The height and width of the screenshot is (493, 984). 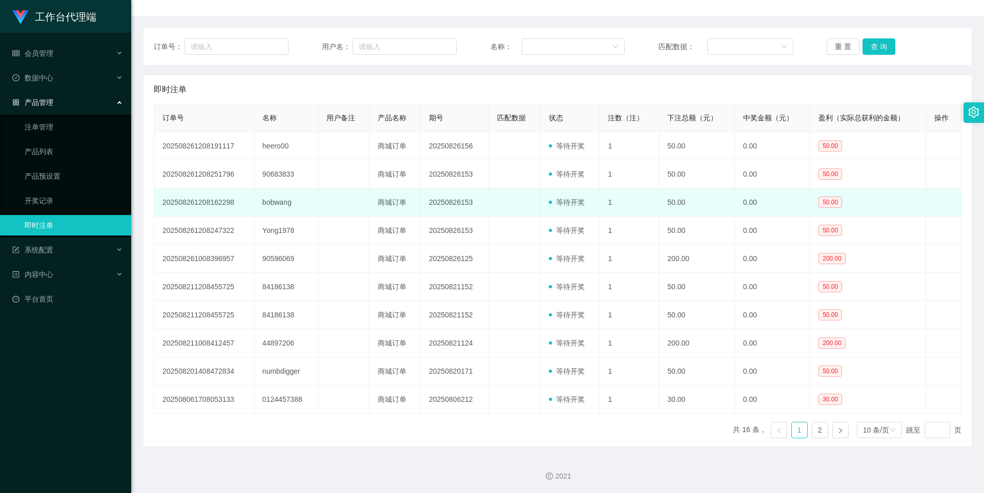 I want to click on a: 开奖记录, so click(x=74, y=201).